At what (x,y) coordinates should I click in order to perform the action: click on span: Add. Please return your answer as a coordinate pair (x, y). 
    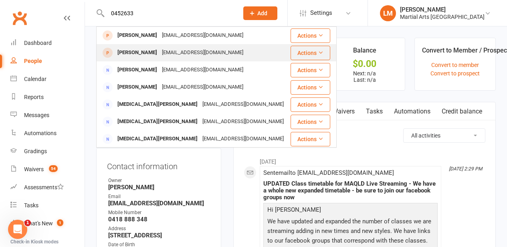
    Looking at the image, I should click on (262, 13).